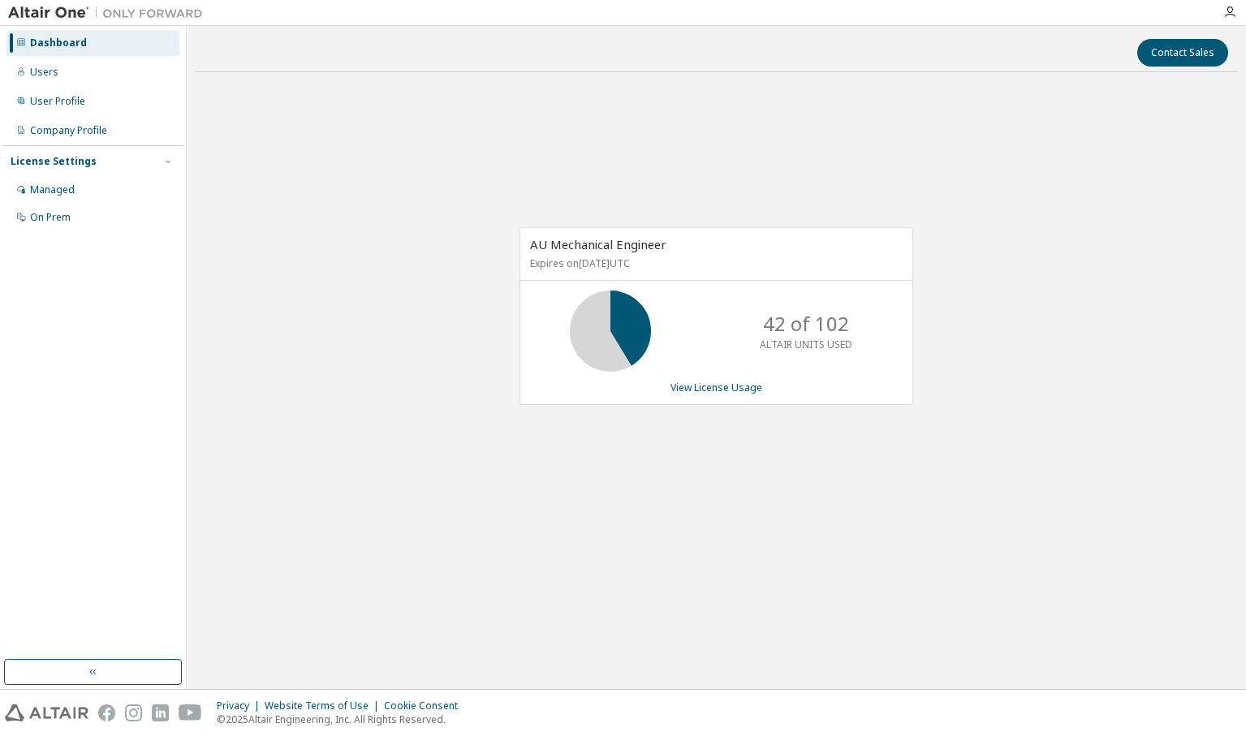 This screenshot has width=1246, height=736. I want to click on img: altair_logo.svg, so click(46, 713).